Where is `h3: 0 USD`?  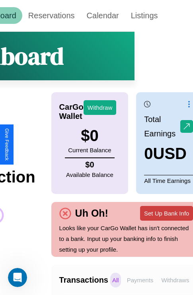 h3: 0 USD is located at coordinates (168, 154).